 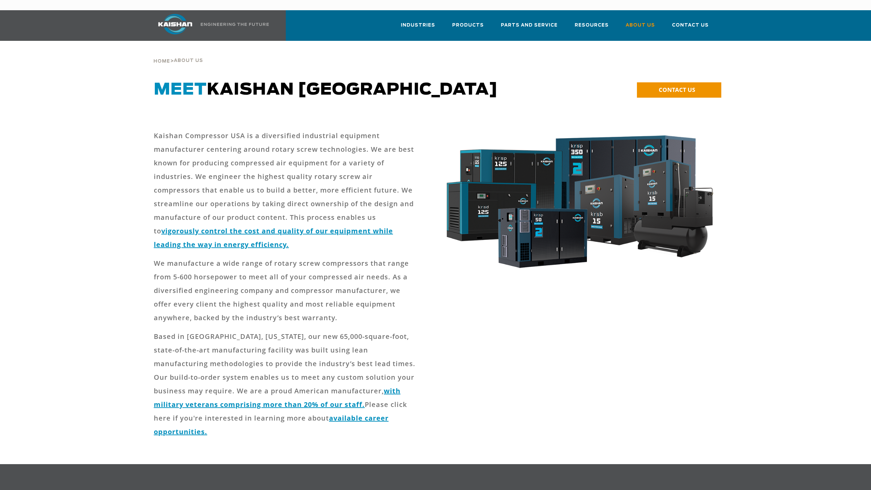 I want to click on a: Contact Us, so click(x=690, y=28).